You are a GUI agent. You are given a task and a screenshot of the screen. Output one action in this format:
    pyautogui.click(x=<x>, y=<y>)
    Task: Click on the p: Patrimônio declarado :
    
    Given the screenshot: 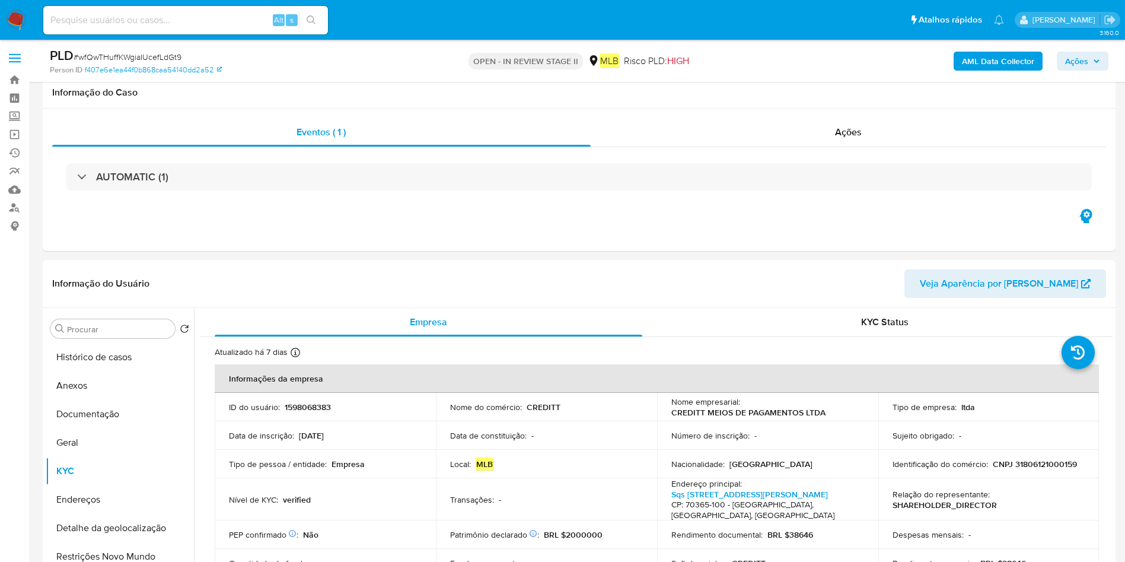 What is the action you would take?
    pyautogui.click(x=495, y=535)
    